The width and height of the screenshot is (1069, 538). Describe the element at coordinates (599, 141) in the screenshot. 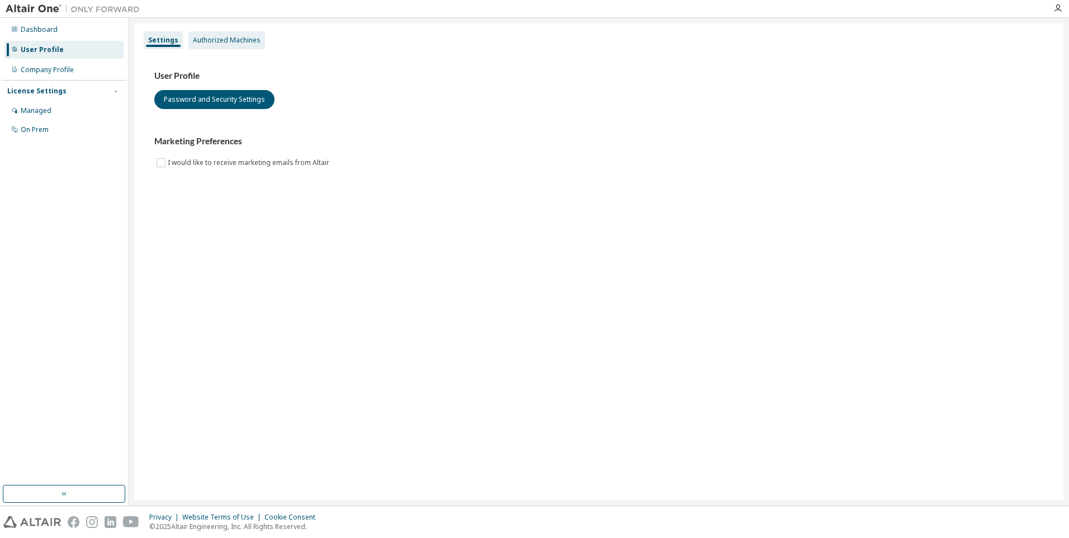

I see `h3: Marketing Preferences` at that location.